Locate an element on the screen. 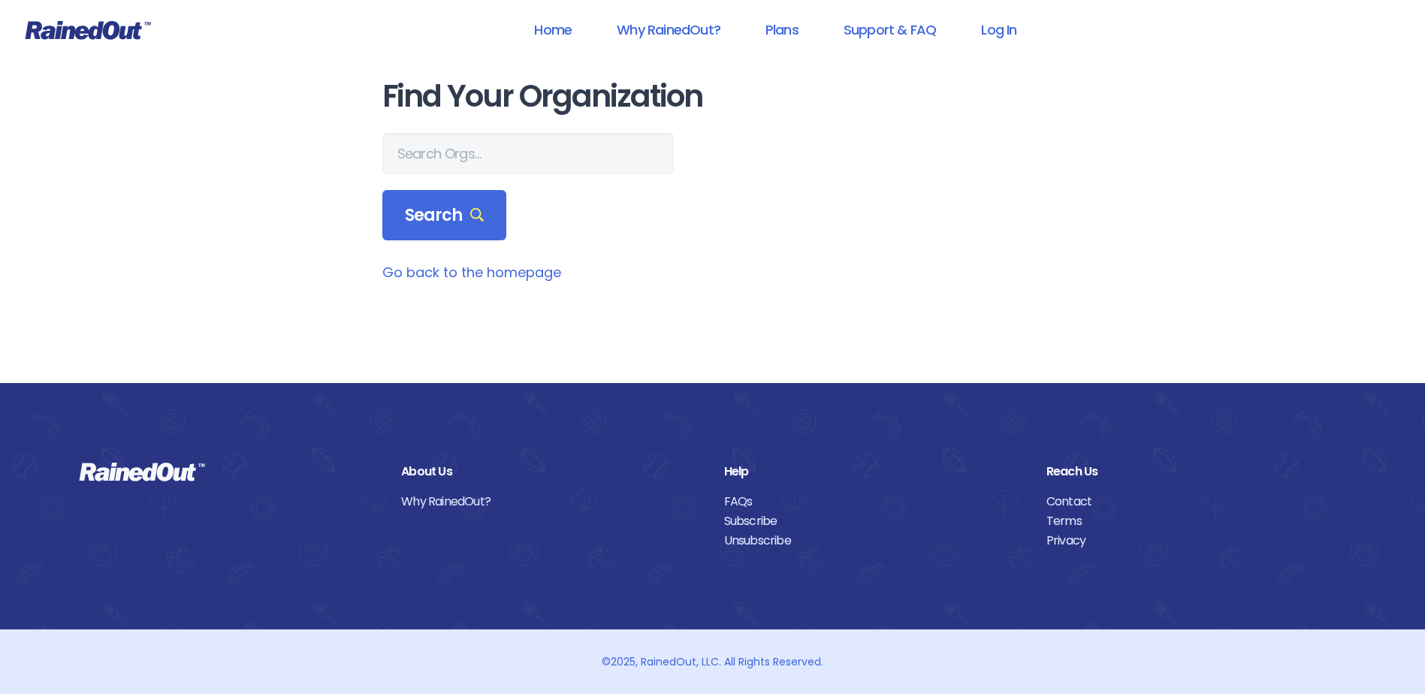 The width and height of the screenshot is (1425, 694). div: About Us is located at coordinates (551, 472).